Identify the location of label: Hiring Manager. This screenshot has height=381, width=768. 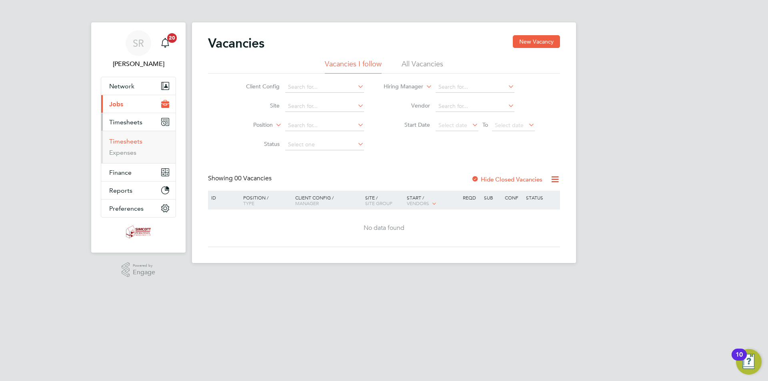
(400, 87).